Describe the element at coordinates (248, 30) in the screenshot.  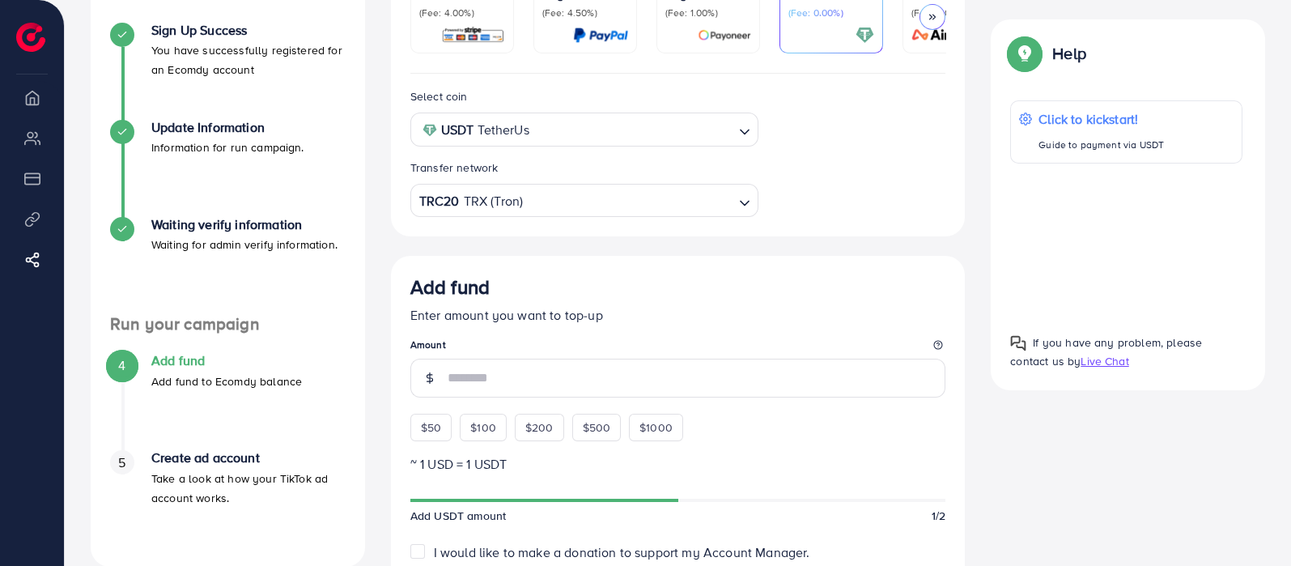
I see `h4: Sign Up Success` at that location.